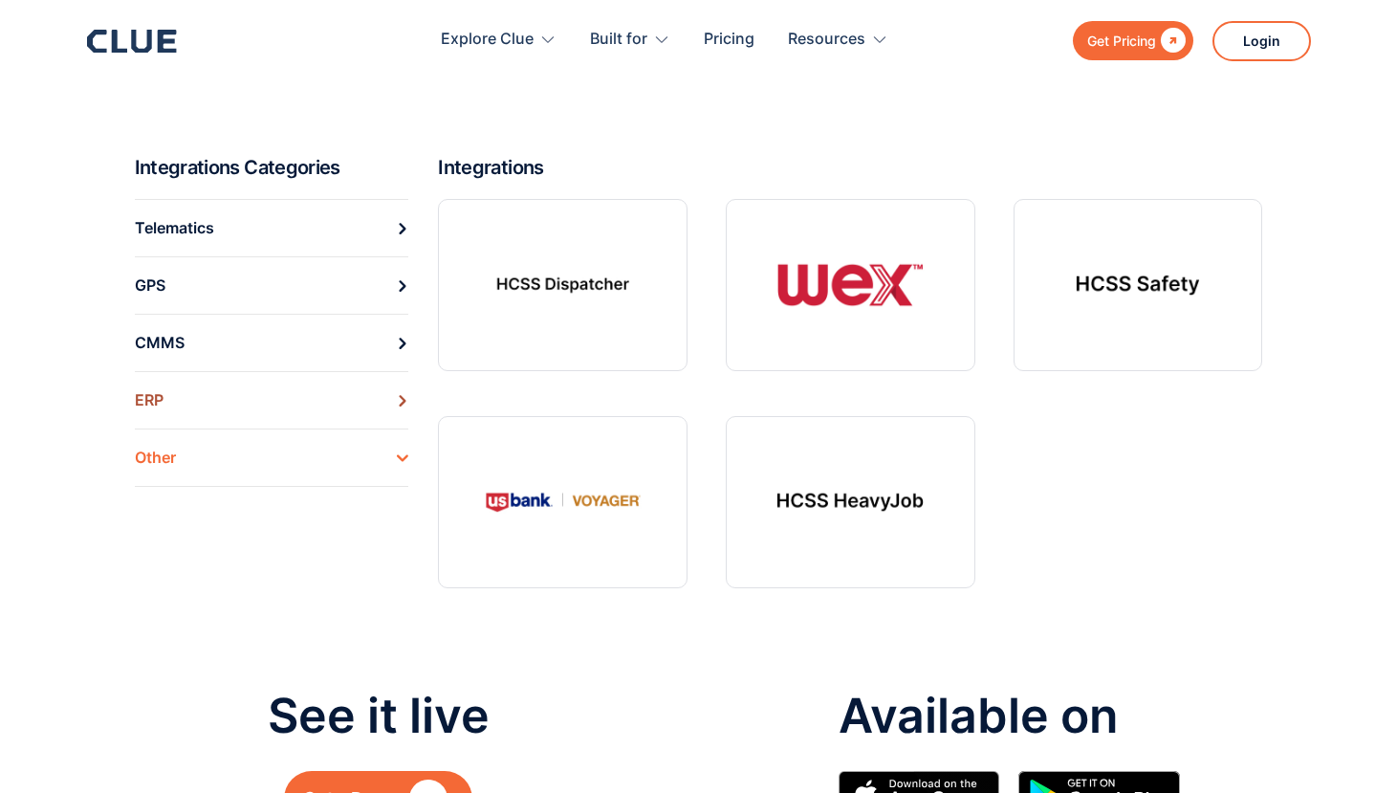 The height and width of the screenshot is (793, 1397). Describe the element at coordinates (271, 342) in the screenshot. I see `a: CMMS` at that location.